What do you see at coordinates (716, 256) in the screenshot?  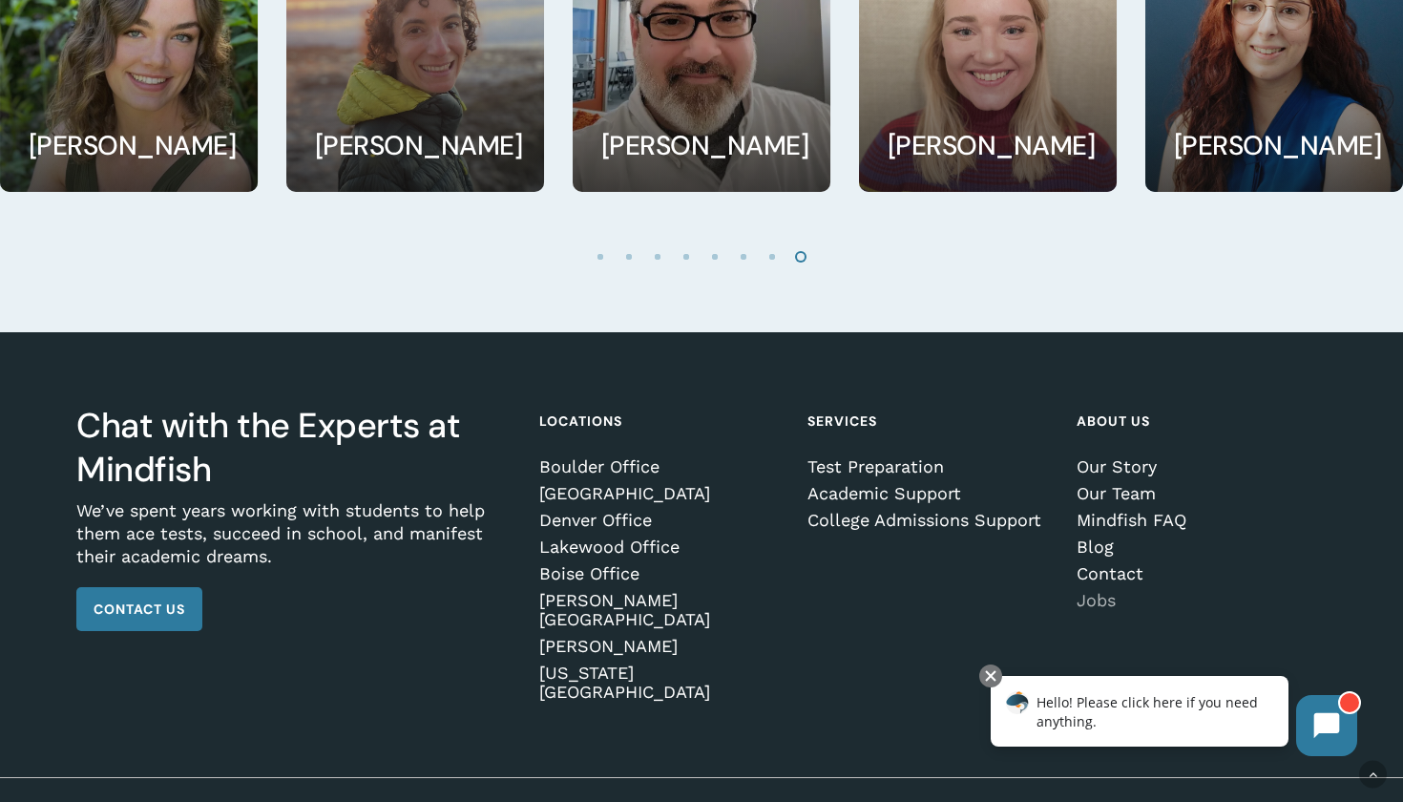 I see `li: Page dot 5` at bounding box center [716, 256].